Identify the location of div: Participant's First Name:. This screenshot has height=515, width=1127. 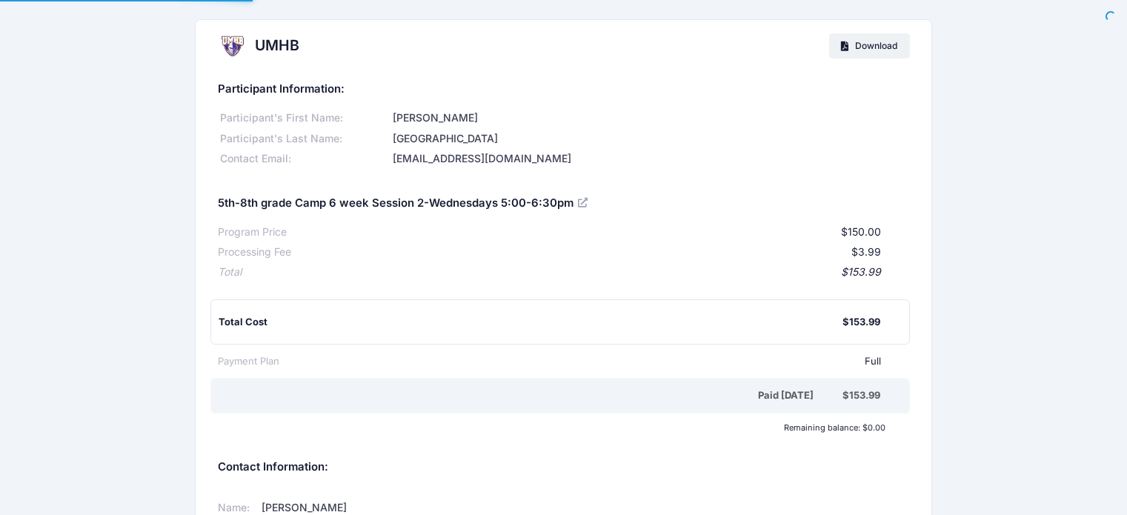
(304, 118).